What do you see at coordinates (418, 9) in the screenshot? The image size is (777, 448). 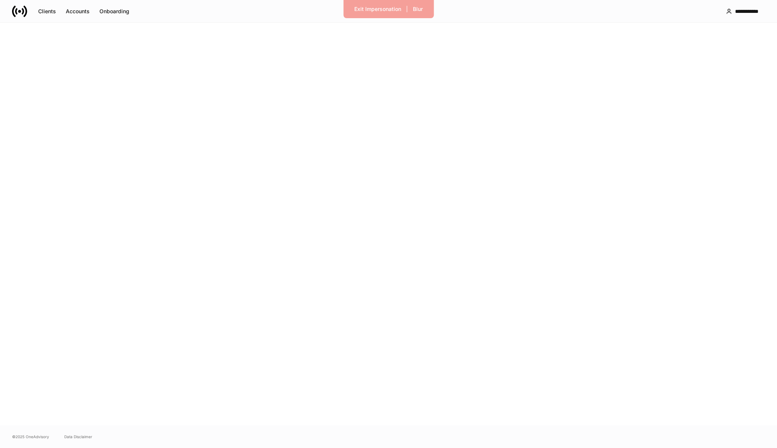 I see `button: Blur` at bounding box center [418, 9].